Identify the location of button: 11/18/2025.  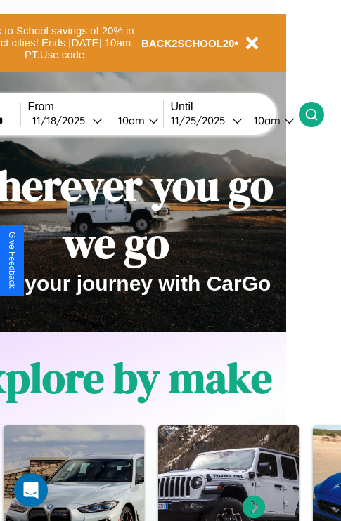
(67, 120).